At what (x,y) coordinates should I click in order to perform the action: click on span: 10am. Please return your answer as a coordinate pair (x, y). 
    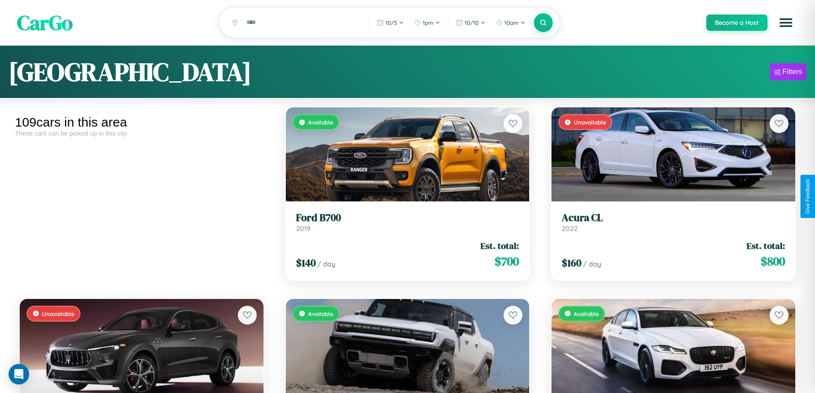
    Looking at the image, I should click on (511, 23).